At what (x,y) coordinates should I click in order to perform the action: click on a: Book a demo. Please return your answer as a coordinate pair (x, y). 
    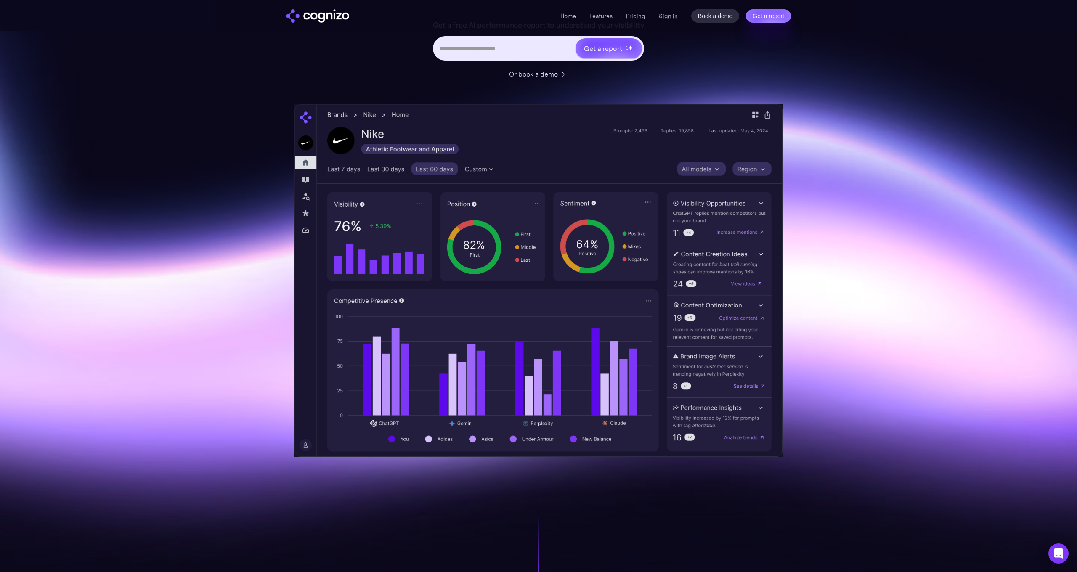
    Looking at the image, I should click on (715, 16).